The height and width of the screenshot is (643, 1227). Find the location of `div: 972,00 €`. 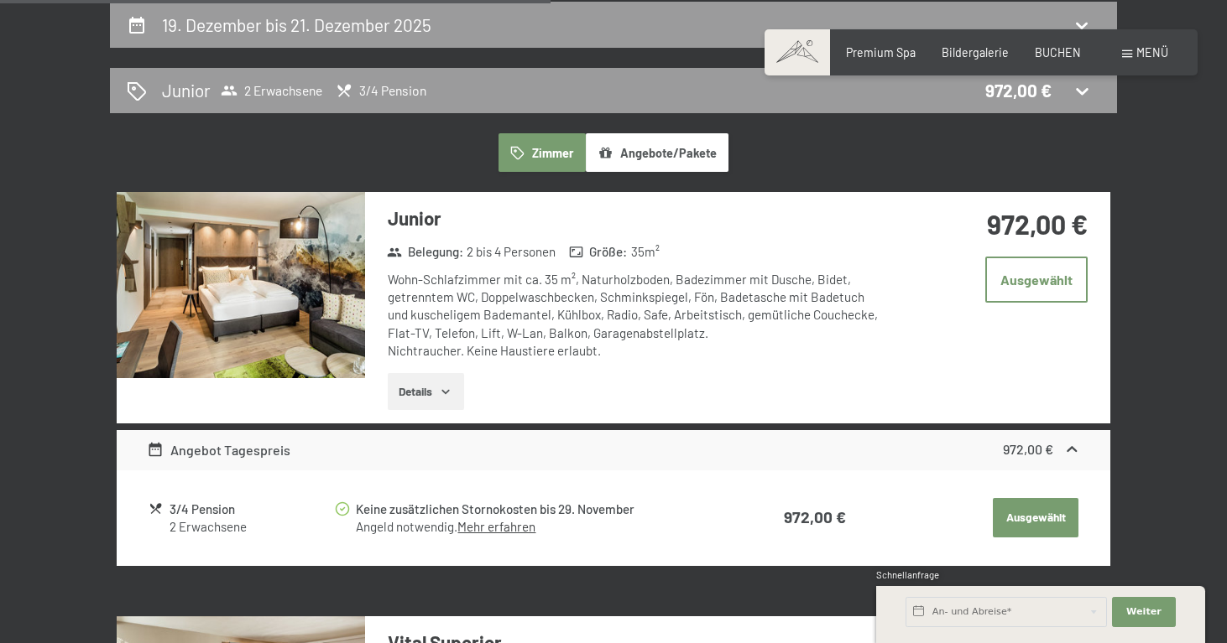

div: 972,00 € is located at coordinates (1018, 90).